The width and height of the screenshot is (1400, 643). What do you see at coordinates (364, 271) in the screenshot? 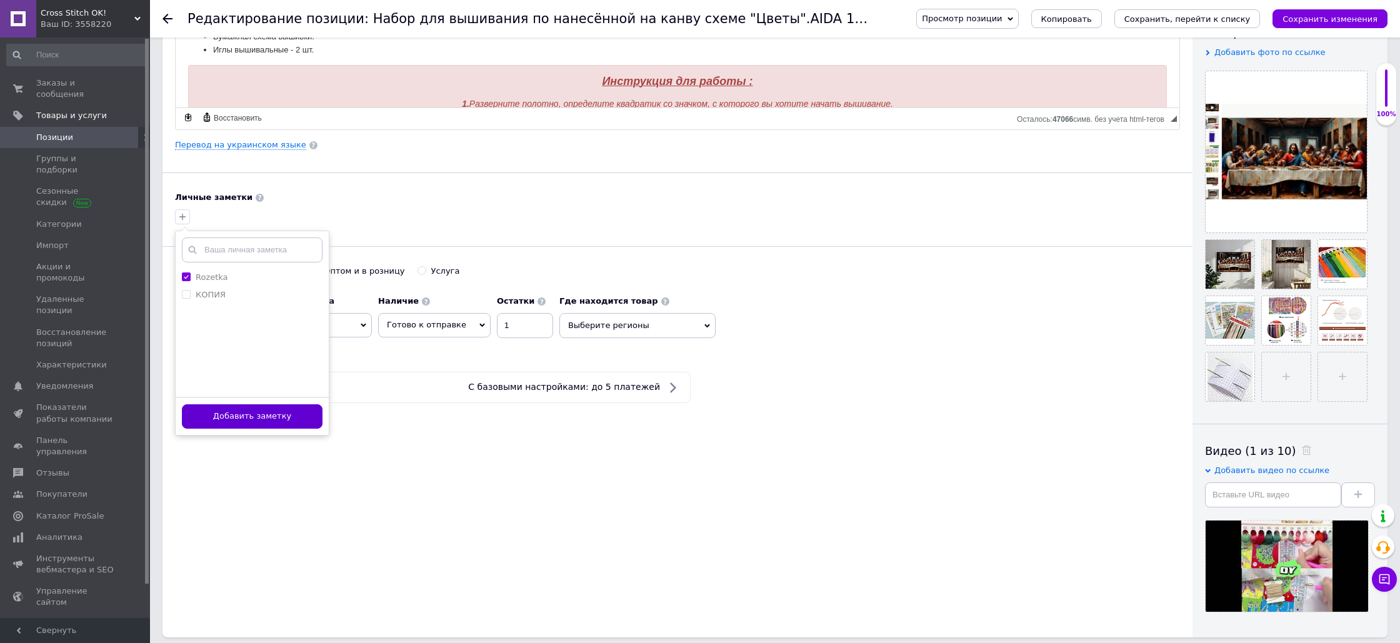
I see `div: Оптом и в розницу` at bounding box center [364, 271].